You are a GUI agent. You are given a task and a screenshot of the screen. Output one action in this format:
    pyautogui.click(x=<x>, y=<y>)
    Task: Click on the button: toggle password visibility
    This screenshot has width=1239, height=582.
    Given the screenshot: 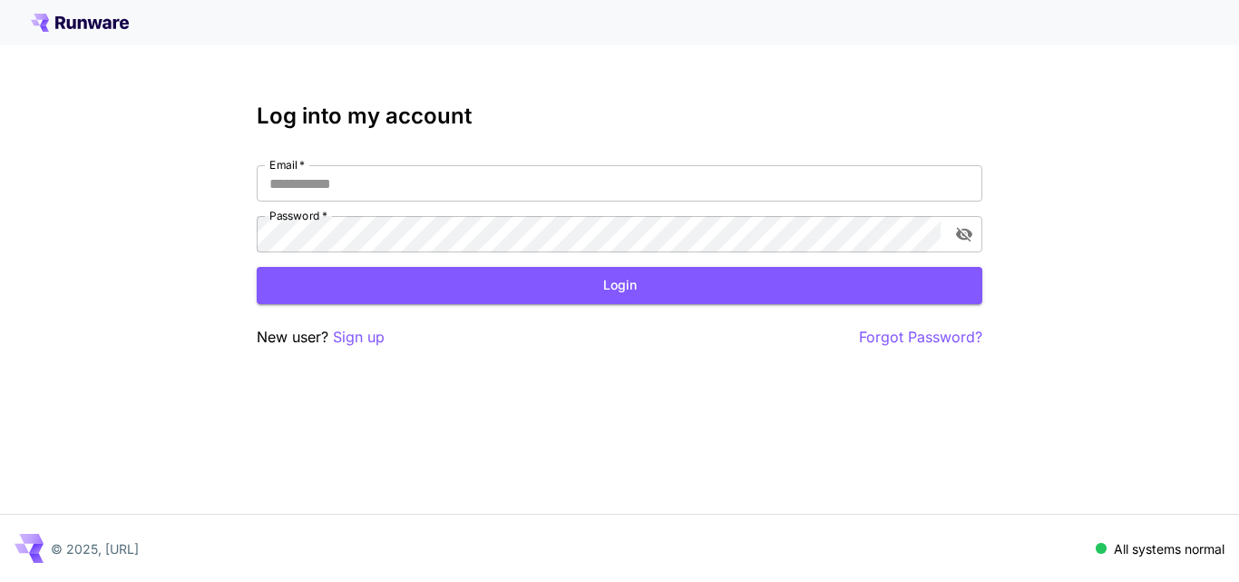 What is the action you would take?
    pyautogui.click(x=964, y=234)
    